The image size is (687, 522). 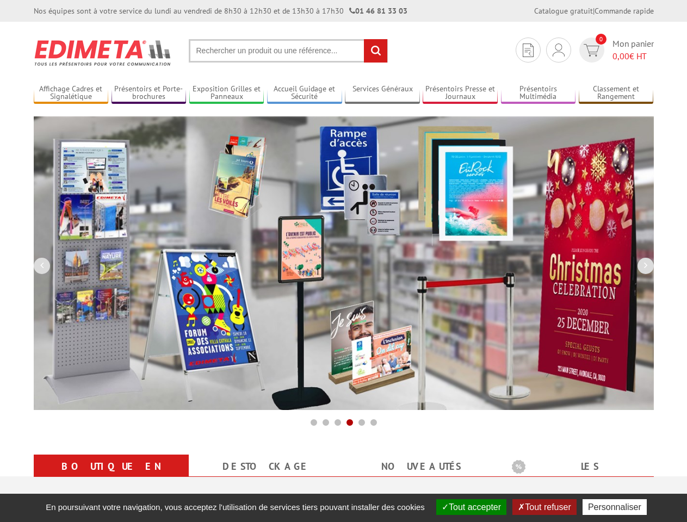 What do you see at coordinates (615, 507) in the screenshot?
I see `button: Personnaliser (fenêtre modale)` at bounding box center [615, 507].